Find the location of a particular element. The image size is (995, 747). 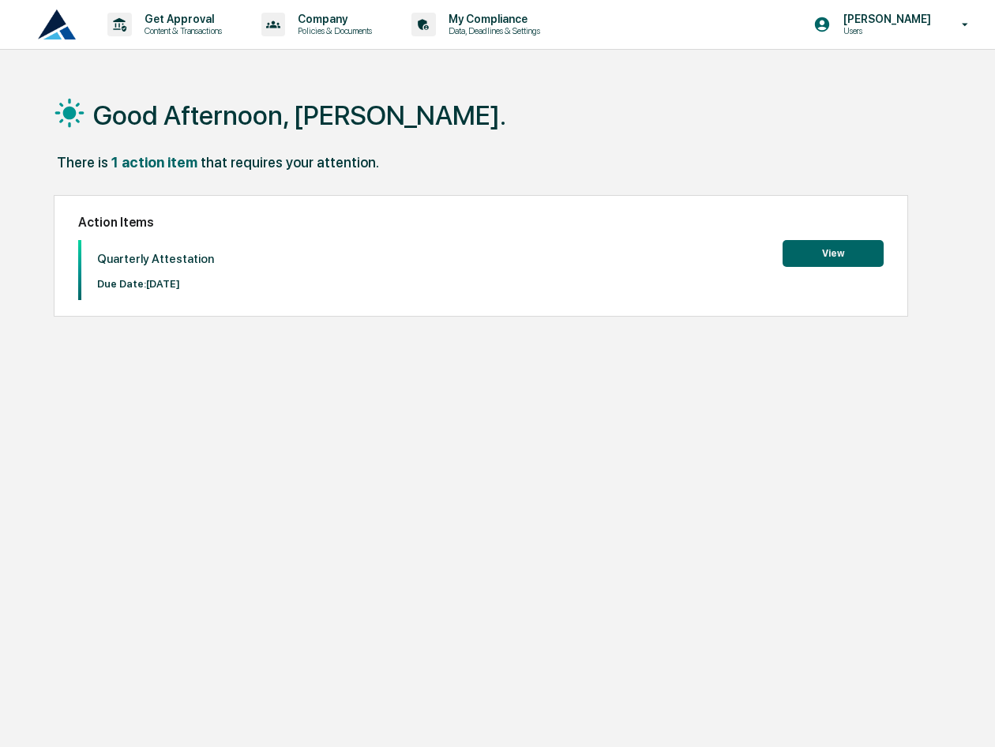

div: There is is located at coordinates (82, 162).